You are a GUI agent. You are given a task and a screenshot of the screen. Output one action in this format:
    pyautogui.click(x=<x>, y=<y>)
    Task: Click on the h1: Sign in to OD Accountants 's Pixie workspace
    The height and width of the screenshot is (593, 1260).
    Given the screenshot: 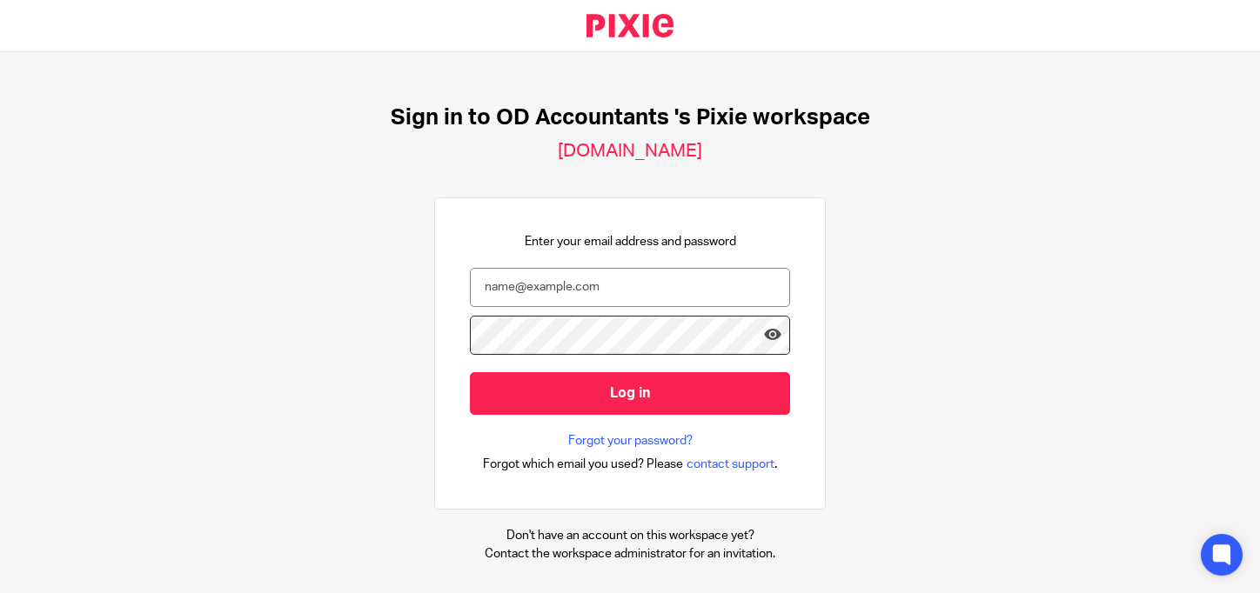 What is the action you would take?
    pyautogui.click(x=630, y=117)
    